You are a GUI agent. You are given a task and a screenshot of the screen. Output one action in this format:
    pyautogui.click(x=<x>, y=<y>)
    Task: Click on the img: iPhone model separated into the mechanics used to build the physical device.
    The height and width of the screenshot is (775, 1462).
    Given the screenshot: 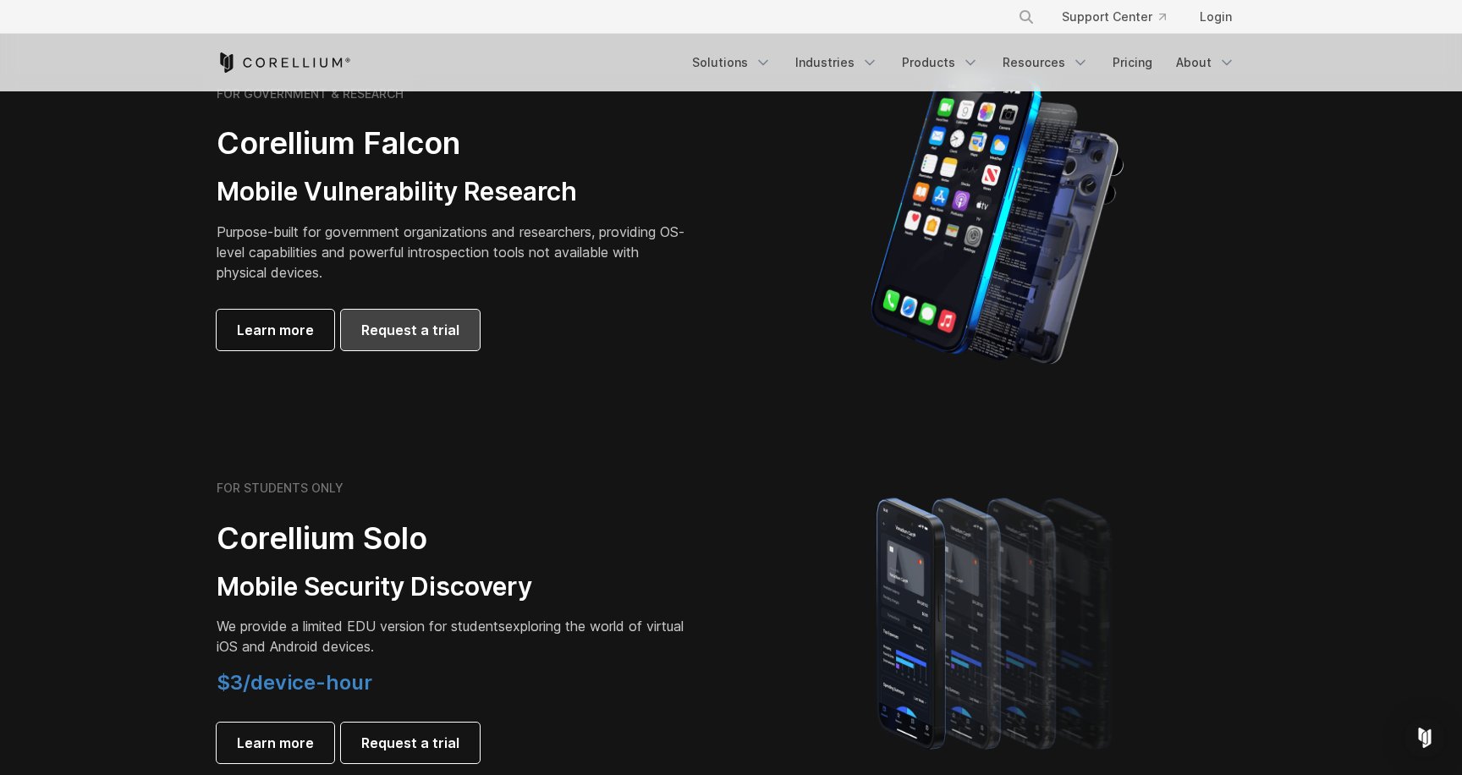 What is the action you would take?
    pyautogui.click(x=997, y=218)
    